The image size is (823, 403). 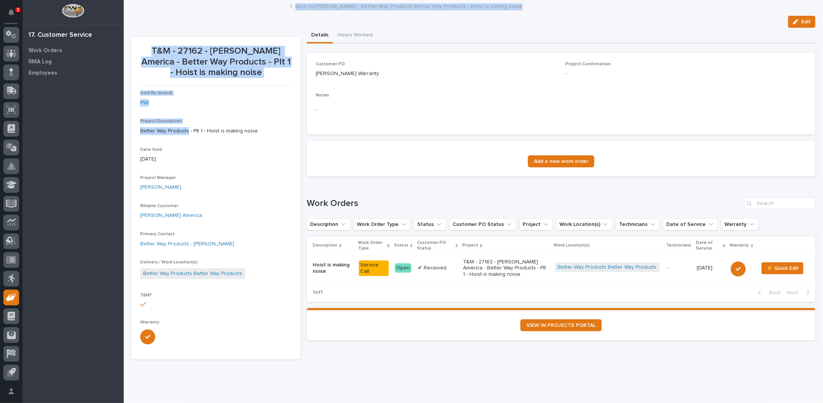 What do you see at coordinates (73, 61) in the screenshot?
I see `a: RMA Log` at bounding box center [73, 61].